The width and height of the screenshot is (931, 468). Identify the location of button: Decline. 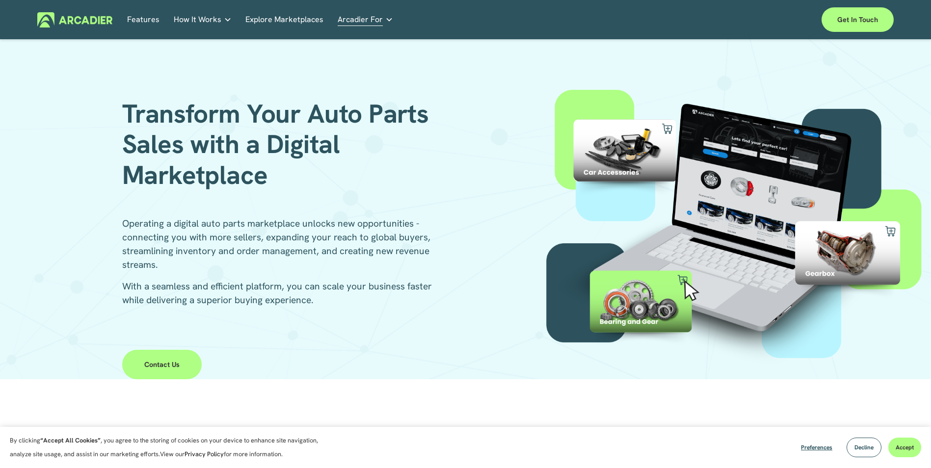
(864, 448).